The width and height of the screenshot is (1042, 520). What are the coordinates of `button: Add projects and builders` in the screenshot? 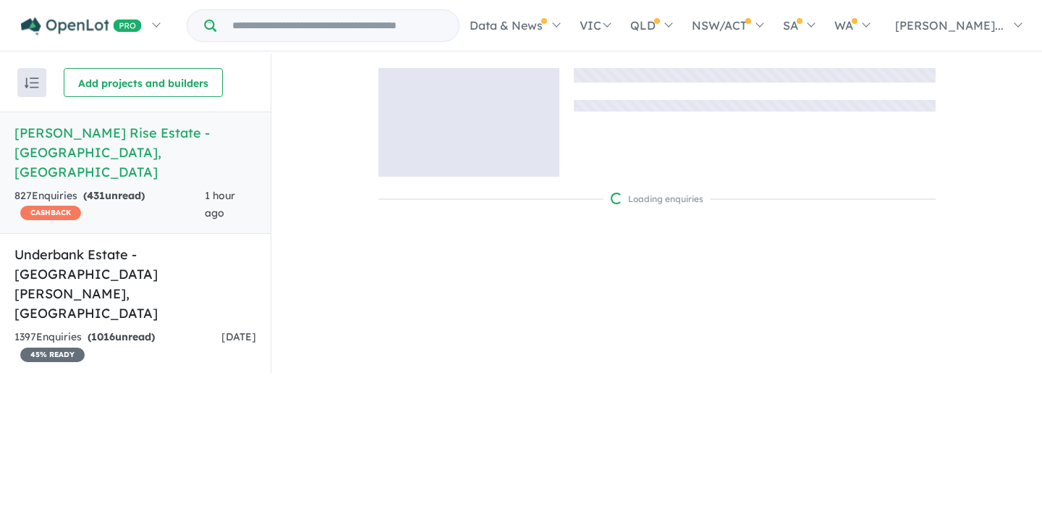 It's located at (143, 83).